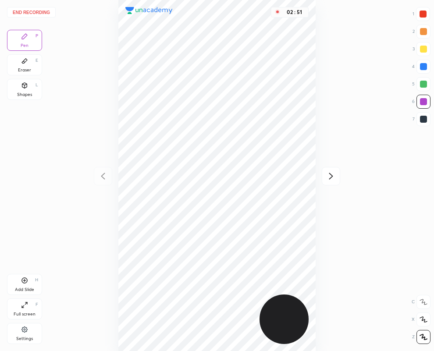 The width and height of the screenshot is (434, 351). I want to click on div: 3, so click(421, 49).